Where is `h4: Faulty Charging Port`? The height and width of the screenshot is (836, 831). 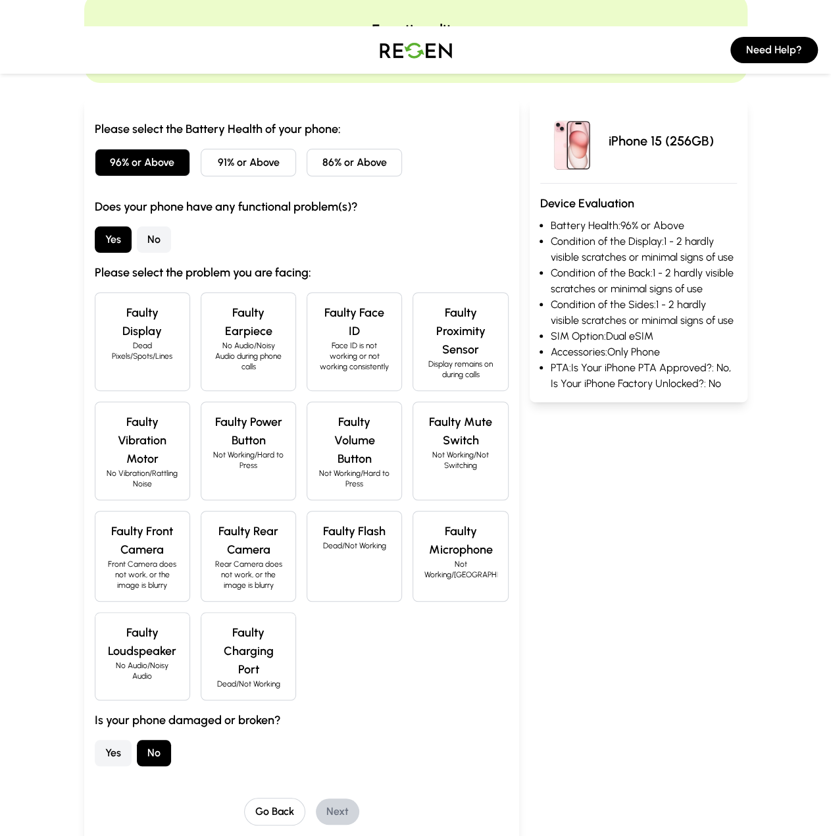 h4: Faulty Charging Port is located at coordinates (248, 651).